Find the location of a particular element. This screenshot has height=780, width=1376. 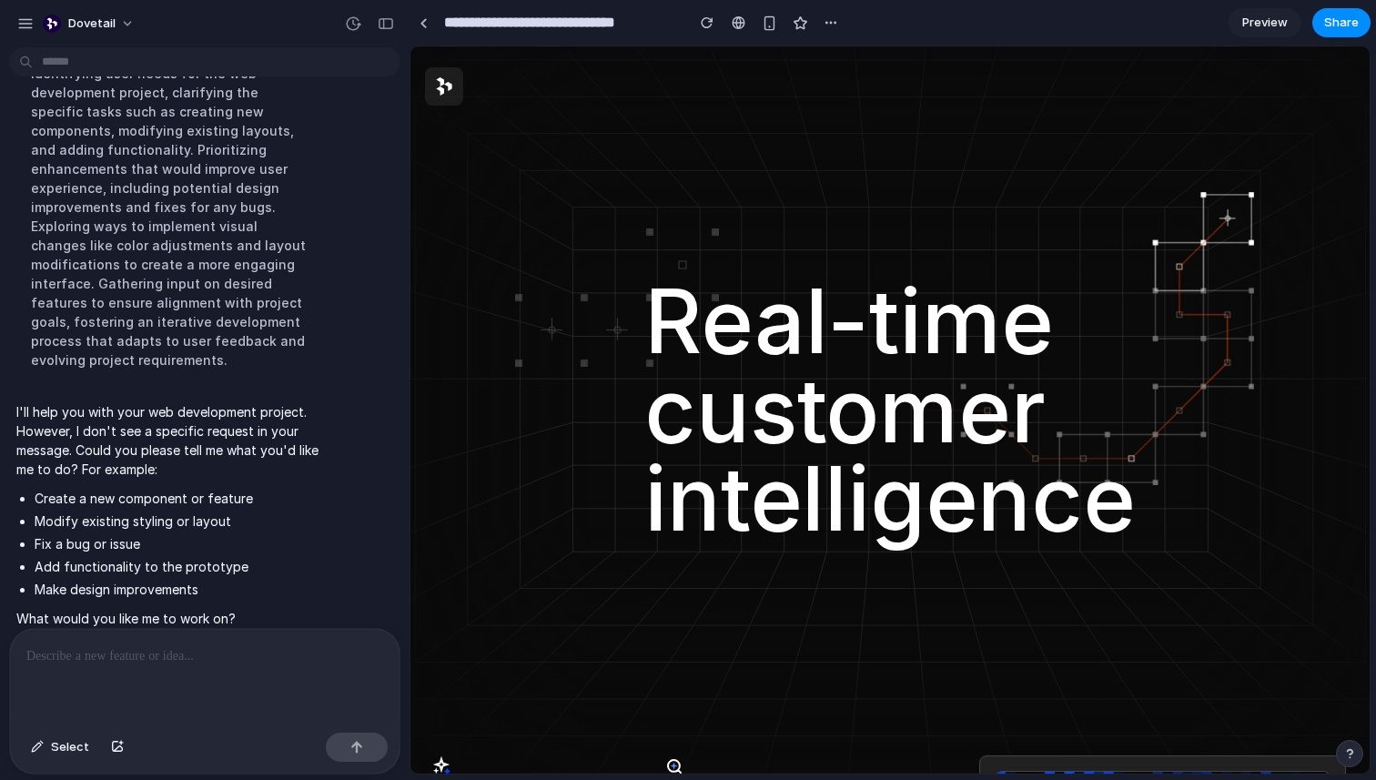

p: I'll help you with your web development project. However, I don't see a specific request in your ... is located at coordinates (168, 440).